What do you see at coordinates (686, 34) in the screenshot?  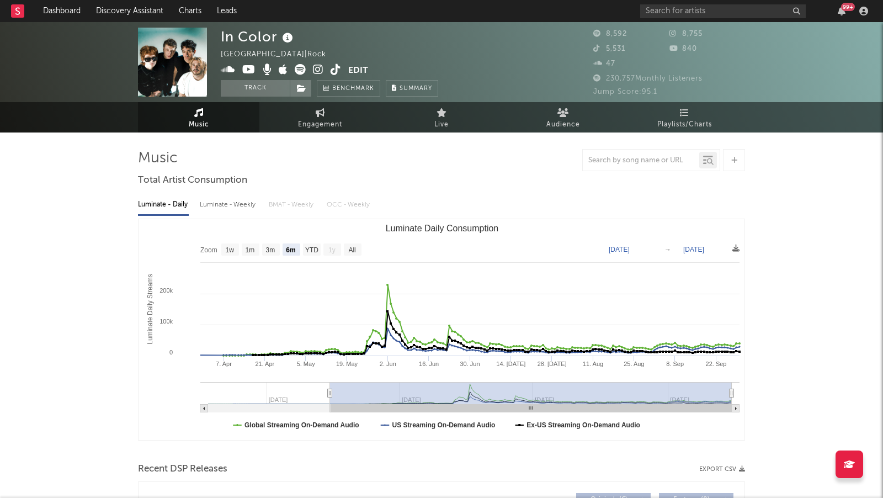 I see `span: 8,755` at bounding box center [686, 34].